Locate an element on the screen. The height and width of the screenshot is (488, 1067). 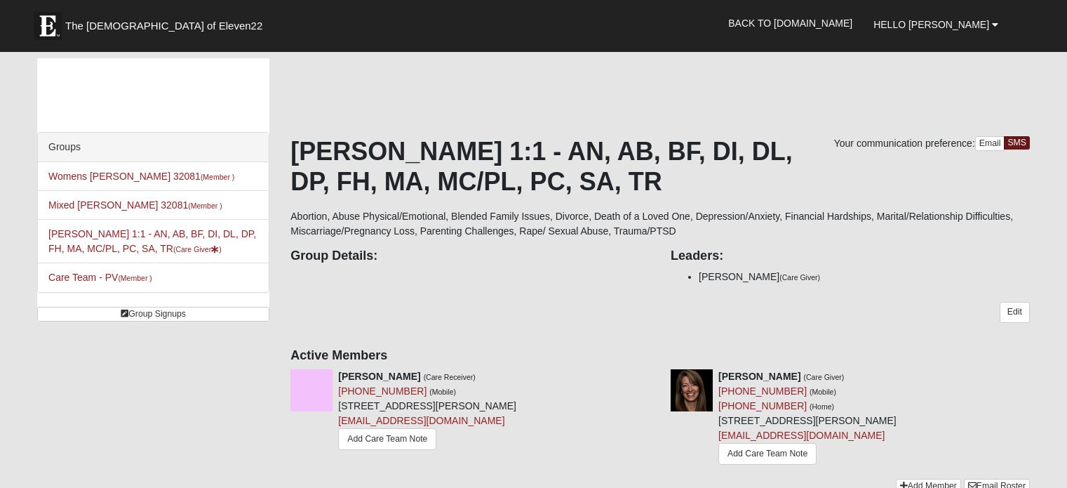
a: Edit is located at coordinates (1015, 312).